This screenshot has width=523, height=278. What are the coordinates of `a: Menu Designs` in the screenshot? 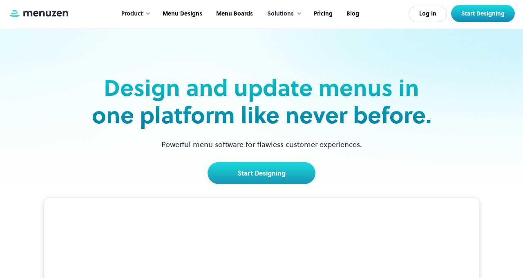 It's located at (181, 14).